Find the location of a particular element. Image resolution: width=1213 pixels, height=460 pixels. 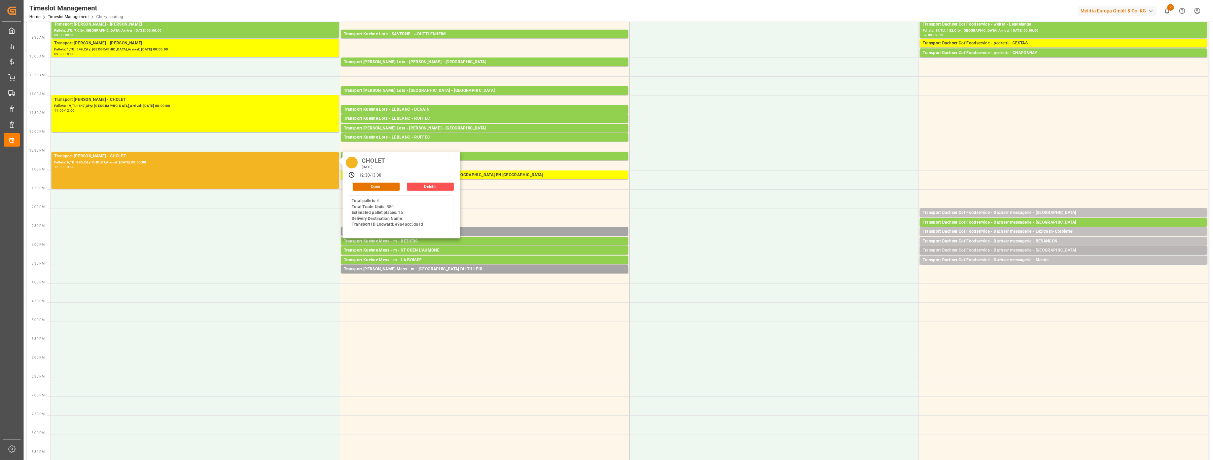

div: Transport Dachser Cof Foodservice - Dachser messagerie - Mende is located at coordinates (1064, 260).